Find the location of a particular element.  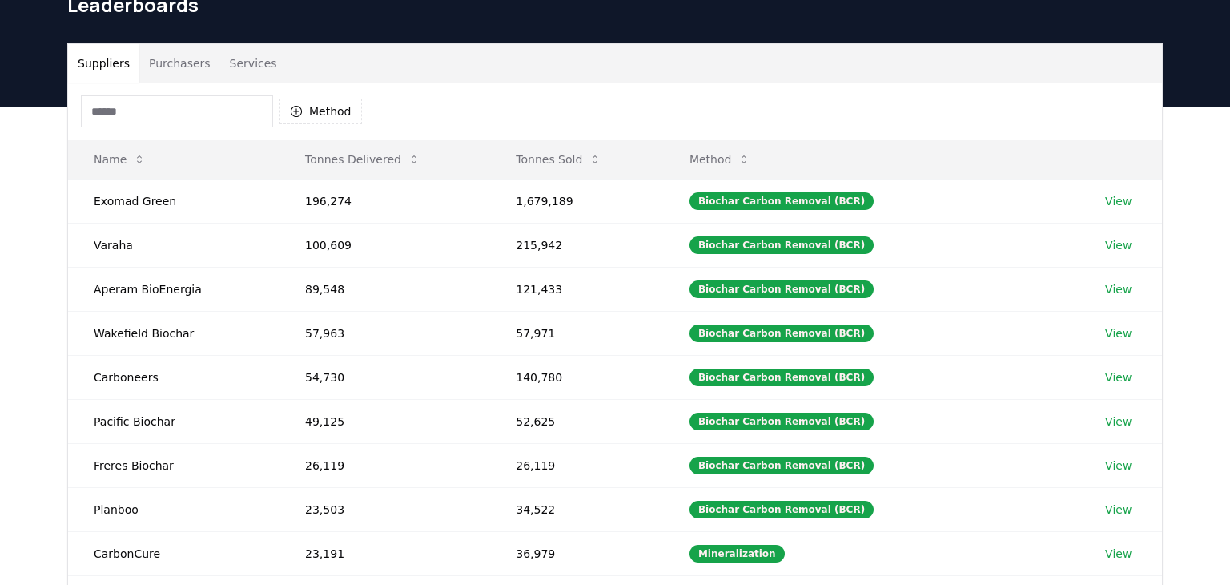

td: Pacific Biochar is located at coordinates (174, 421).